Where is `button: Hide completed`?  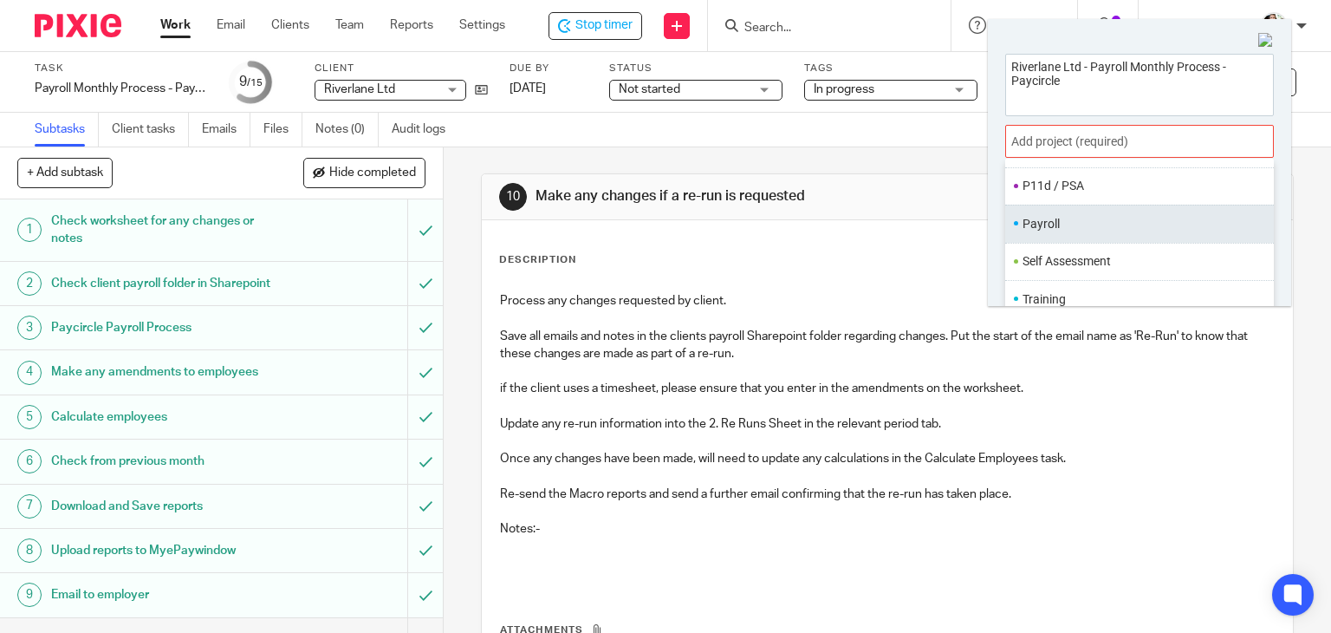 button: Hide completed is located at coordinates (364, 172).